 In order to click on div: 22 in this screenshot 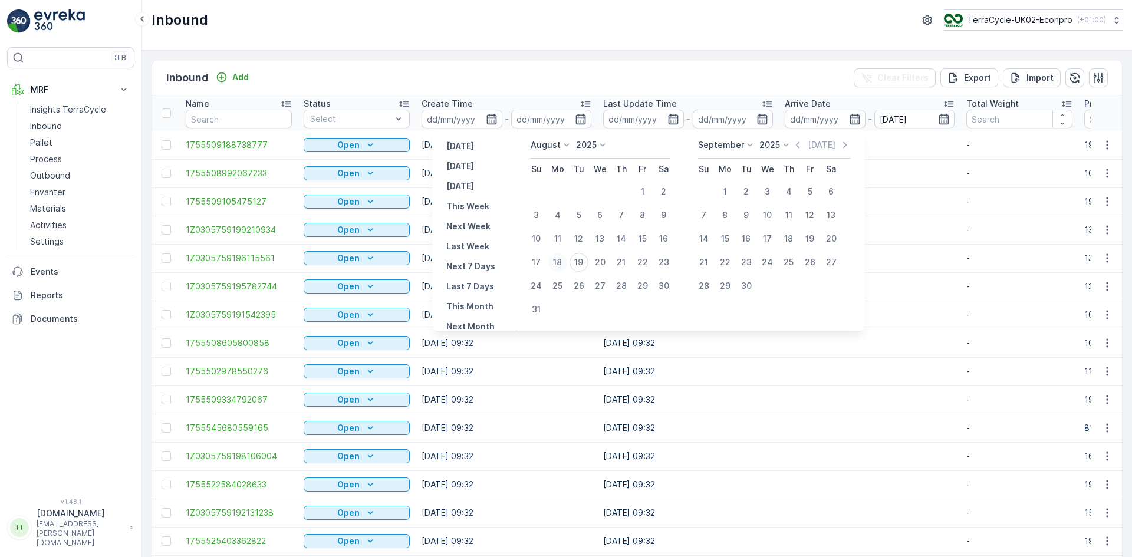, I will do `click(725, 262)`.